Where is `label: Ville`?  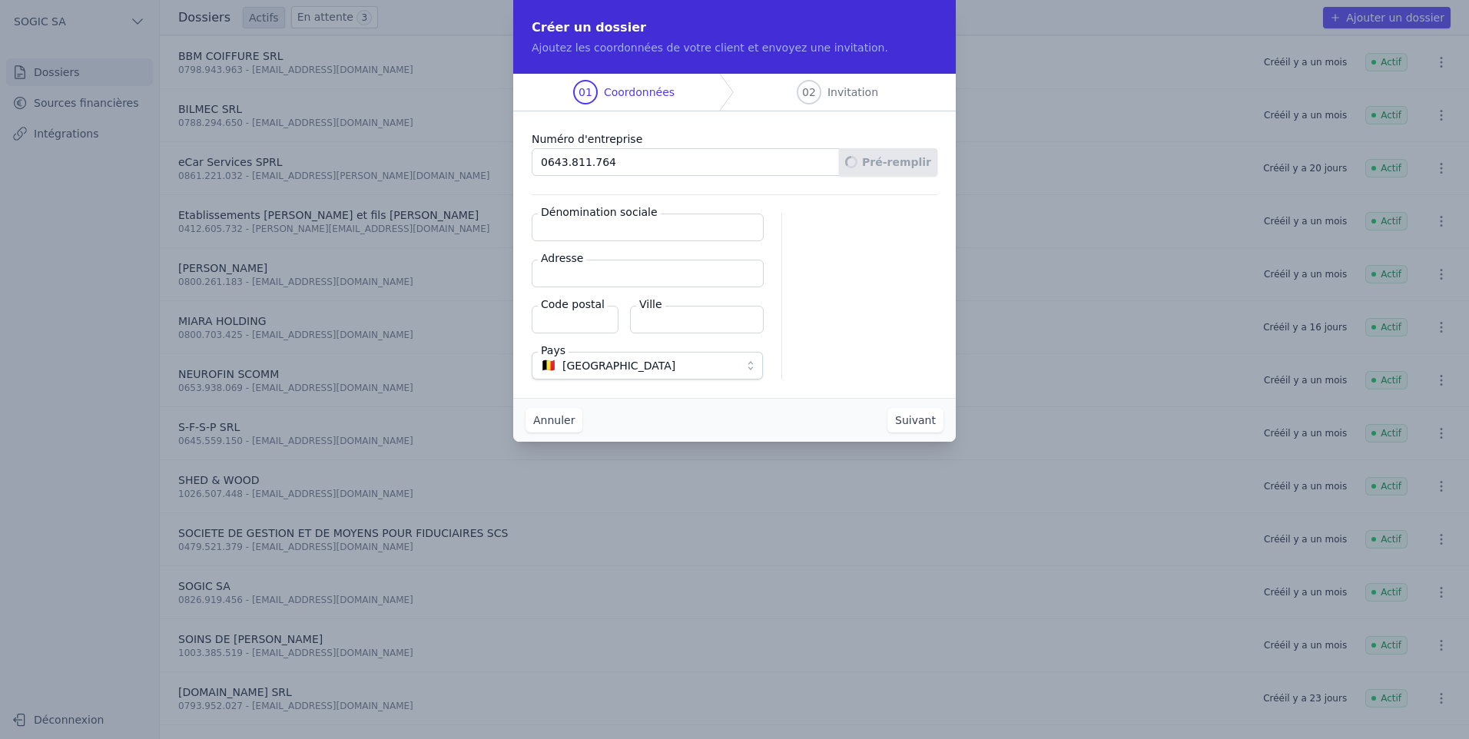 label: Ville is located at coordinates (651, 304).